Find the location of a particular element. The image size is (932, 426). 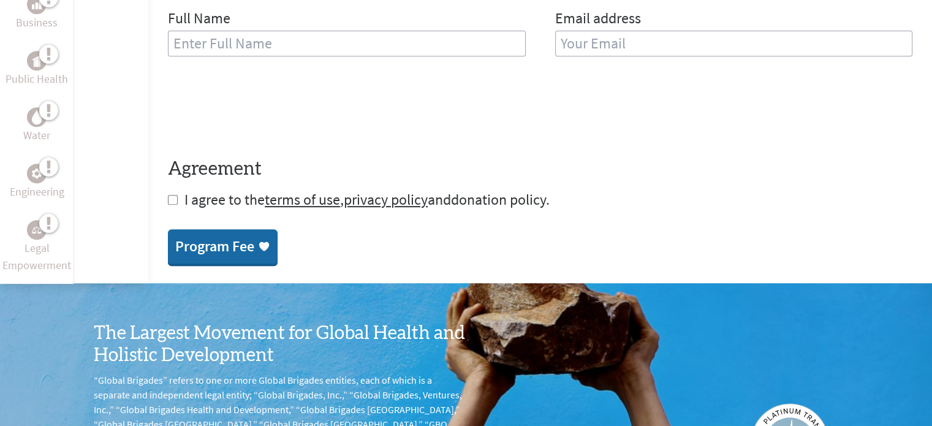

label: Full Name is located at coordinates (199, 20).